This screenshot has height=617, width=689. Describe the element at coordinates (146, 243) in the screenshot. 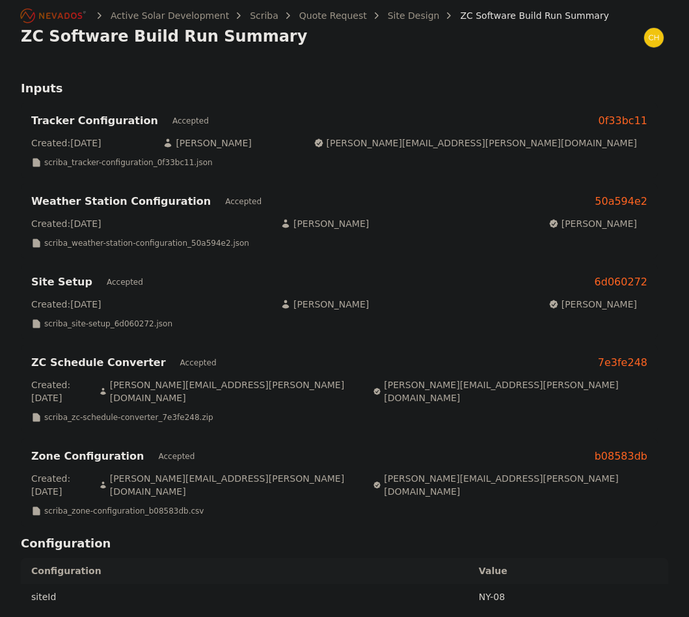

I see `p: scriba_weather-station-configuration_50a594e2.json` at that location.